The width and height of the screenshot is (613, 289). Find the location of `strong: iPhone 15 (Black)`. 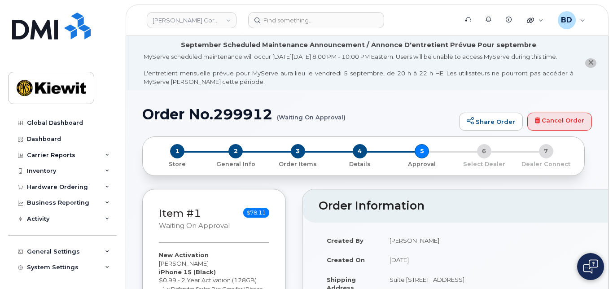

strong: iPhone 15 (Black) is located at coordinates (187, 272).